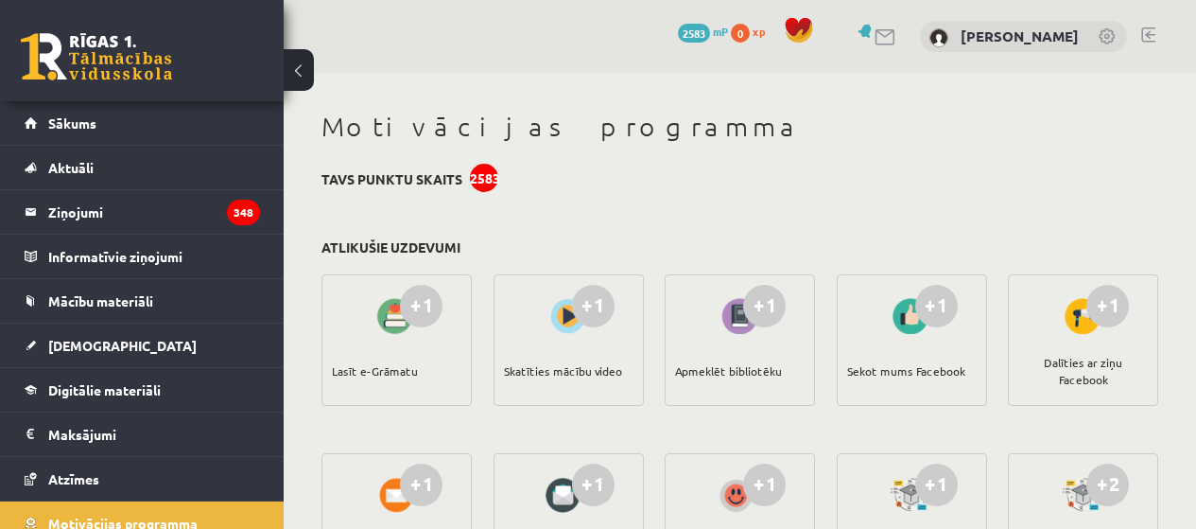 Image resolution: width=1196 pixels, height=529 pixels. What do you see at coordinates (104, 390) in the screenshot?
I see `span: Digitālie materiāli` at bounding box center [104, 390].